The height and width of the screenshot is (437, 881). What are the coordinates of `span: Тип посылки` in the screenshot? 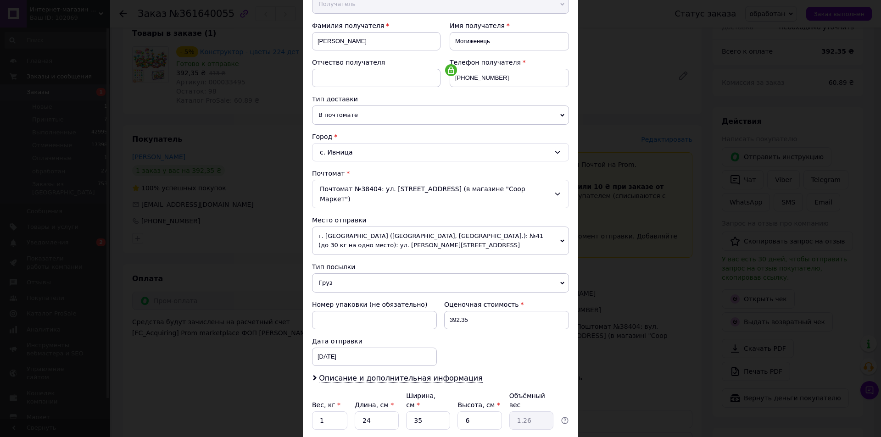 It's located at (334, 267).